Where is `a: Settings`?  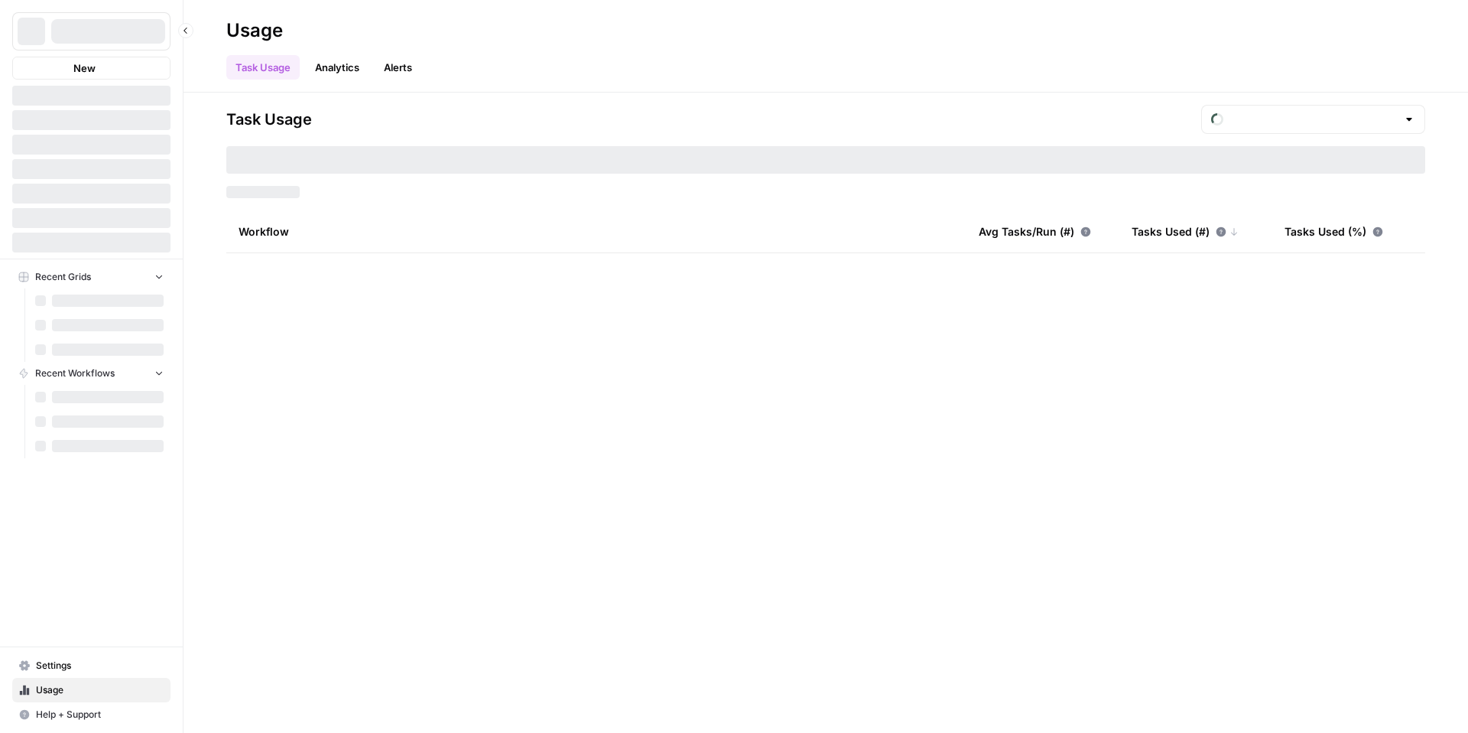
a: Settings is located at coordinates (91, 665).